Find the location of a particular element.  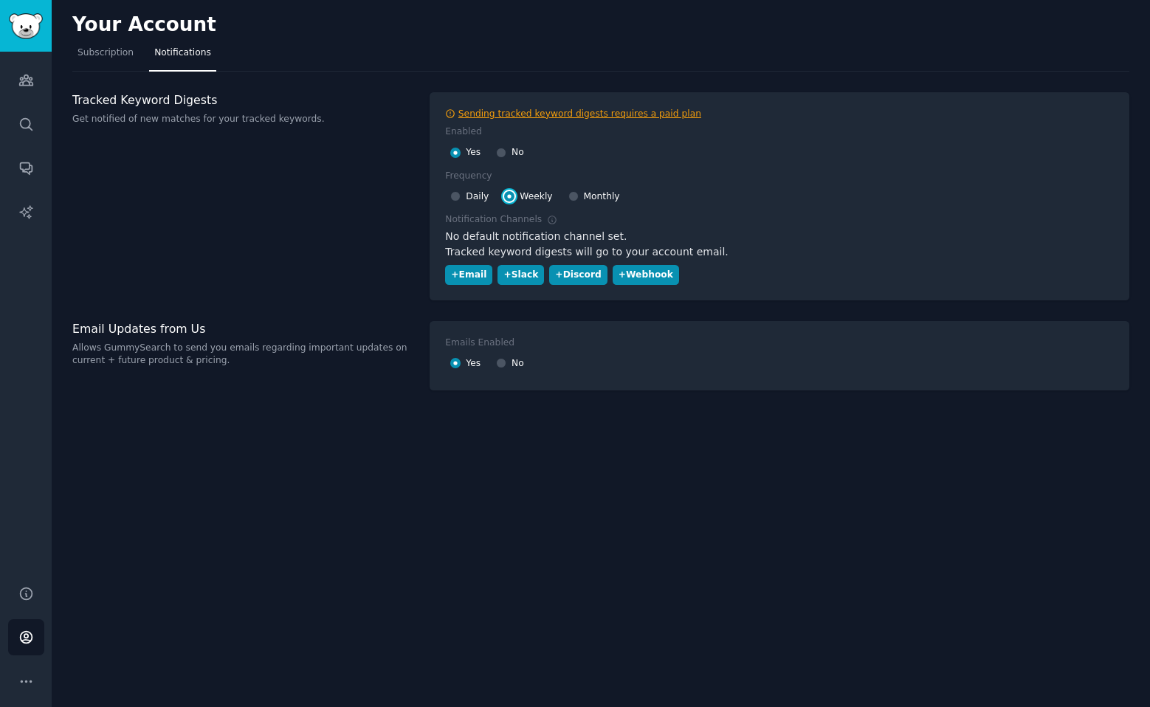

span: Monthly is located at coordinates (602, 197).